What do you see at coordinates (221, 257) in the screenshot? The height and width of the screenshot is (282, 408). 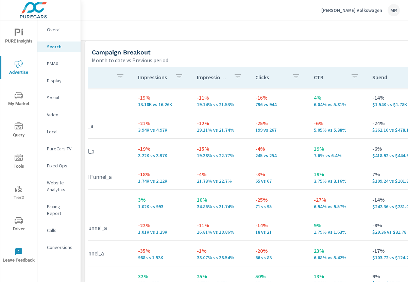 I see `p: 38.07% vs 38.54%` at bounding box center [221, 257].